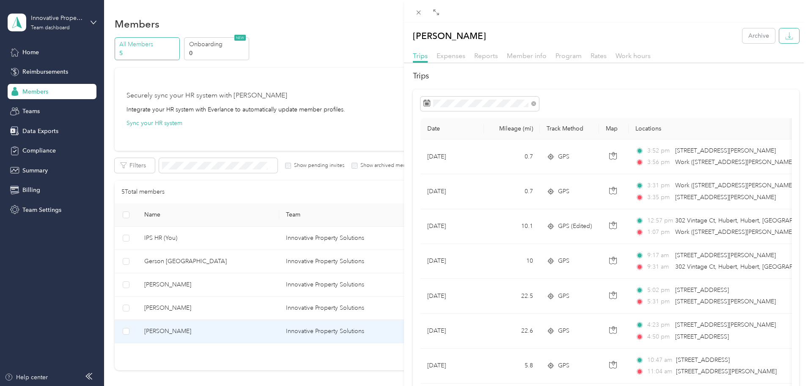 The width and height of the screenshot is (808, 386). I want to click on span: 1:07 pm, so click(659, 232).